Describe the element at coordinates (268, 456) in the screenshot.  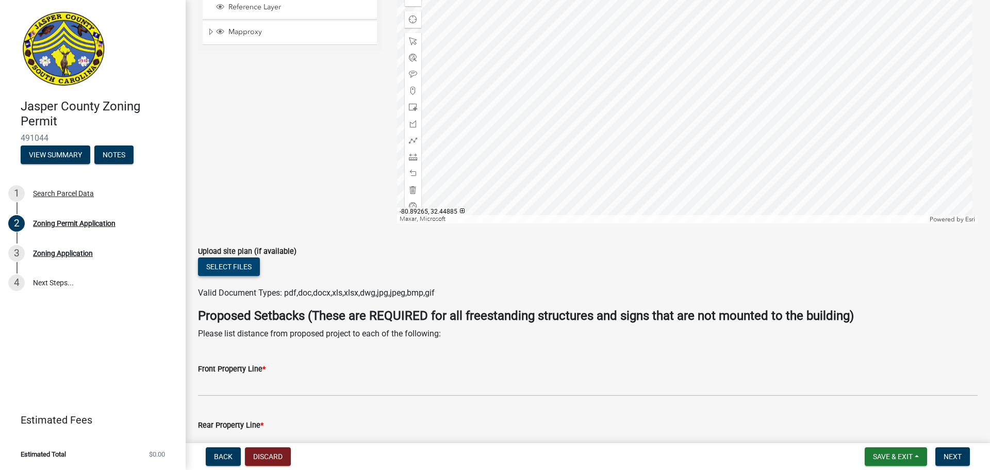
I see `button: Discard` at that location.